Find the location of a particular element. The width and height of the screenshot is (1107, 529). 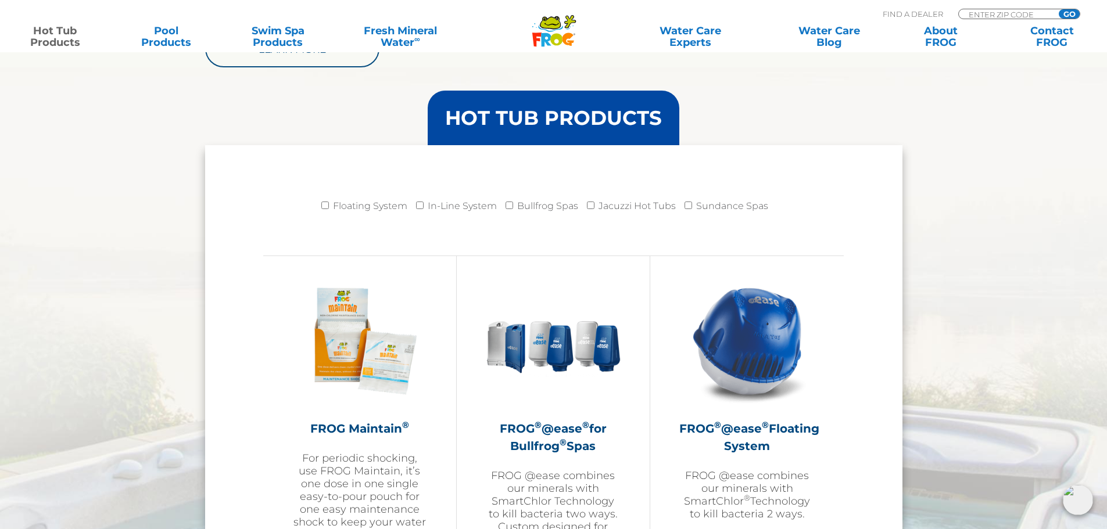

a: Fresh MineralWater∞ is located at coordinates (400, 37).